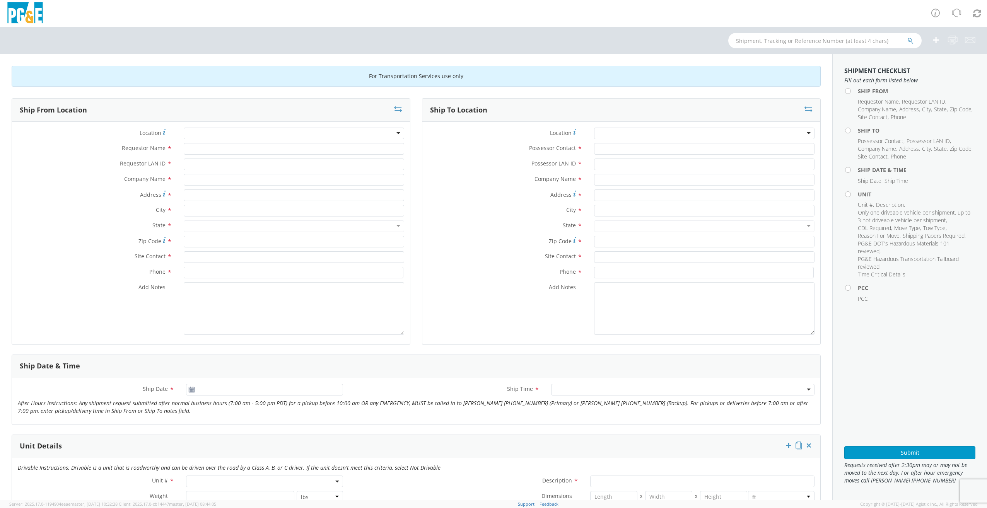 The width and height of the screenshot is (987, 508). What do you see at coordinates (413, 407) in the screenshot?
I see `i: After Hours Instructions: Any shipment request submitted after normal business hours (7:00 am - 5...` at bounding box center [413, 407].